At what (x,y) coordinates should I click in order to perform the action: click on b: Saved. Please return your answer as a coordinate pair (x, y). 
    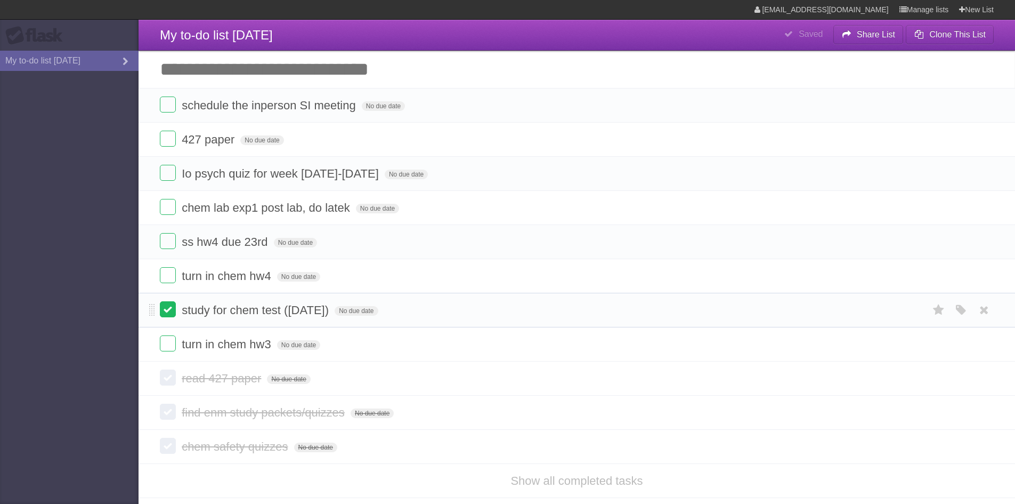
    Looking at the image, I should click on (811, 34).